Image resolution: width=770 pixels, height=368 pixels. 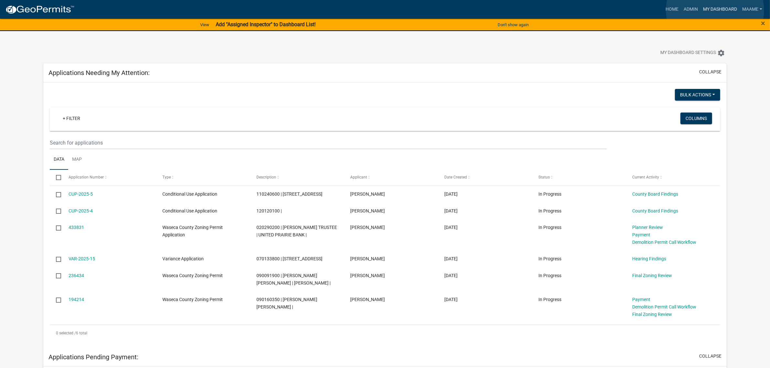 What do you see at coordinates (689, 53) in the screenshot?
I see `span: My Dashboard Settings` at bounding box center [689, 53].